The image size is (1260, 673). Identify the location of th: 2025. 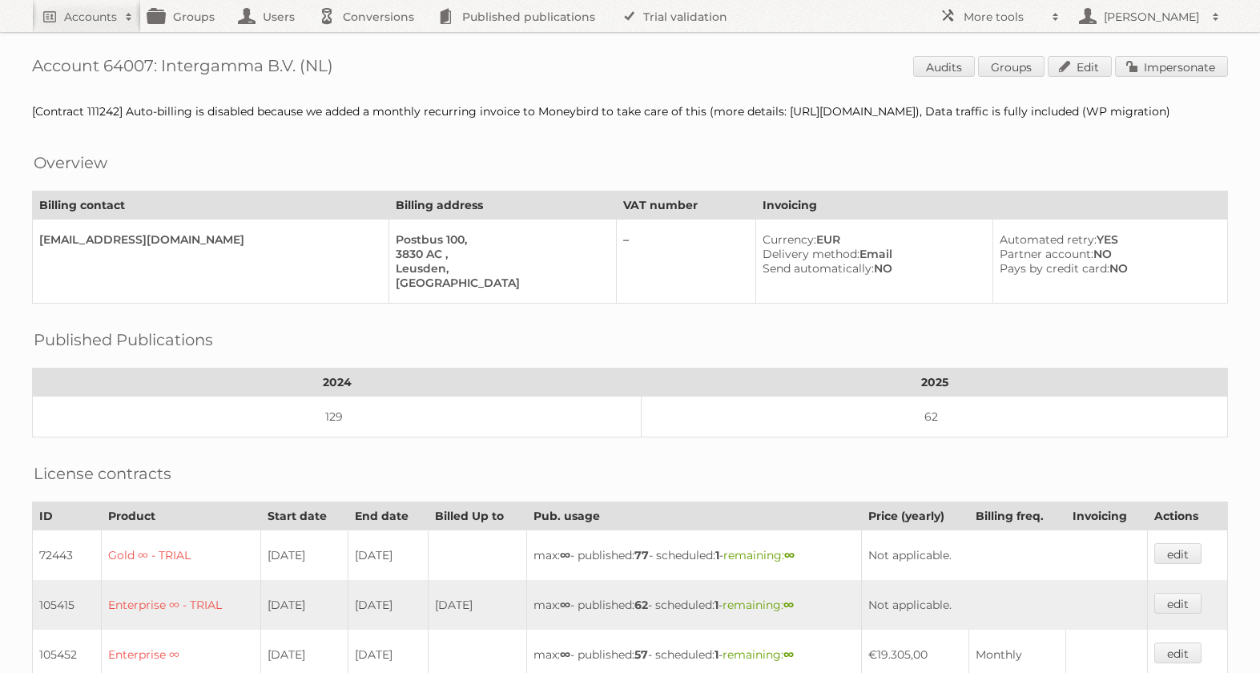
(935, 382).